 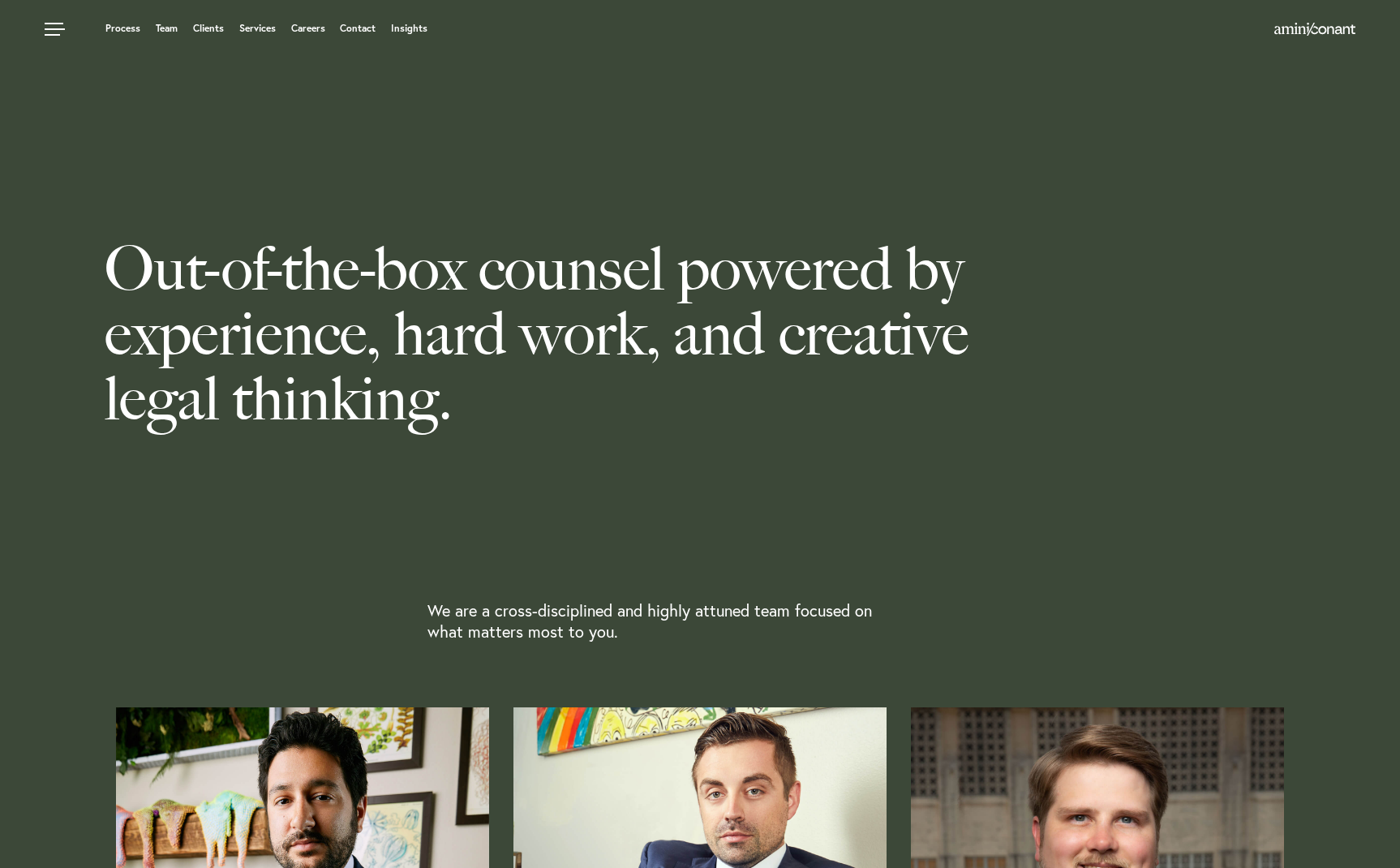 I want to click on a: Careers, so click(x=308, y=29).